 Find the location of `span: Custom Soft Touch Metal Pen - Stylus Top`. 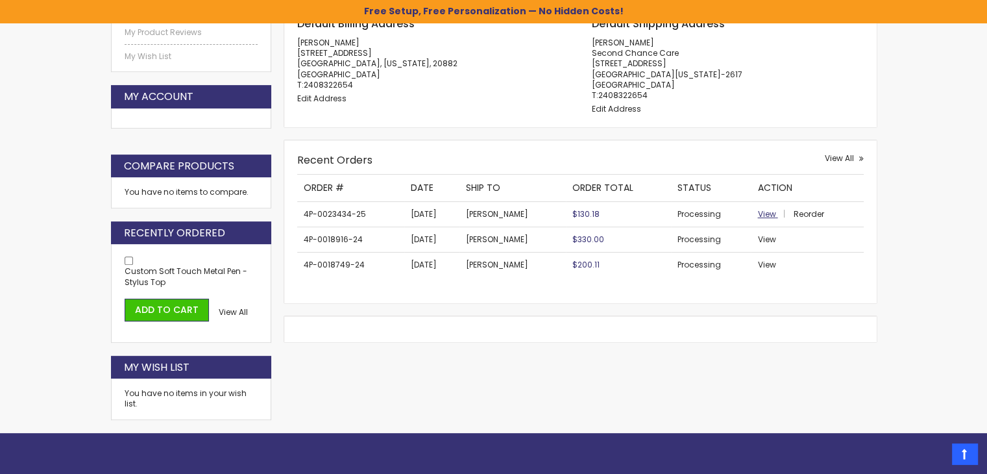

span: Custom Soft Touch Metal Pen - Stylus Top is located at coordinates (186, 276).